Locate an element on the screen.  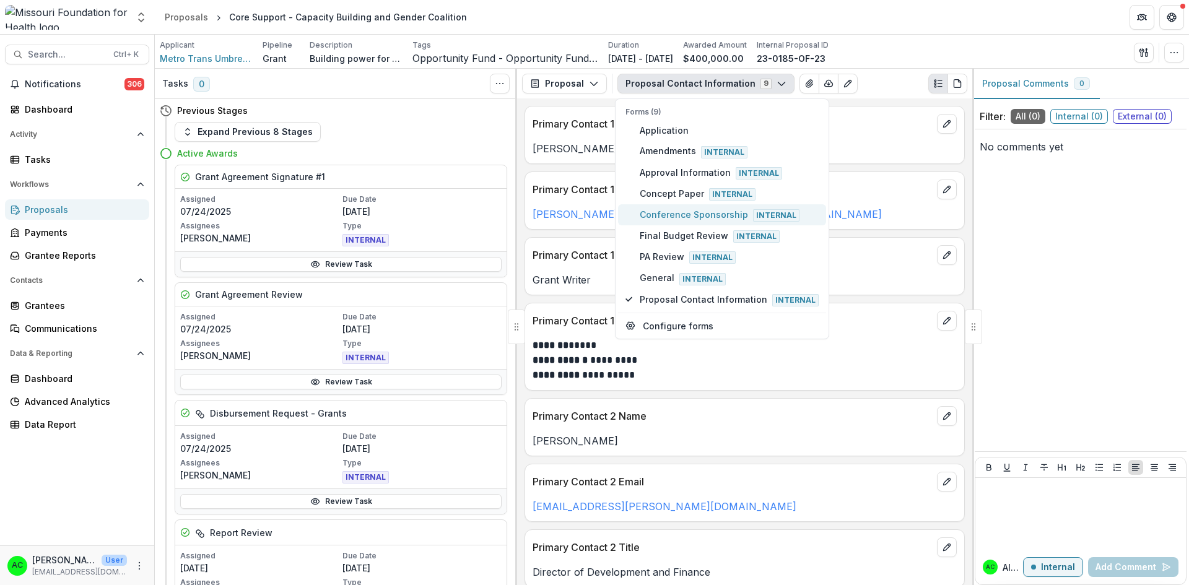
div: Grantee Reports is located at coordinates (82, 255).